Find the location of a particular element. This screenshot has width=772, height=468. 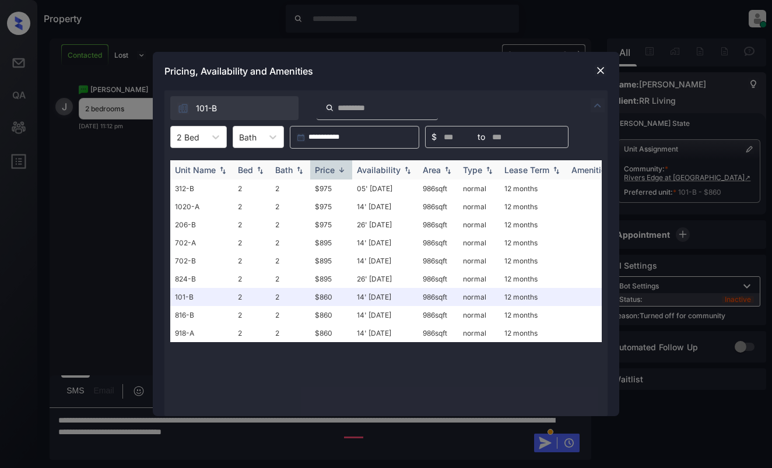

td: 824-B is located at coordinates (202, 279).